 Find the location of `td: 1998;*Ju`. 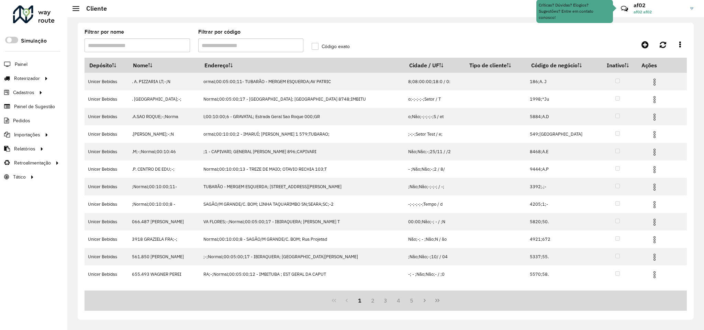

td: 1998;*Ju is located at coordinates (562, 99).